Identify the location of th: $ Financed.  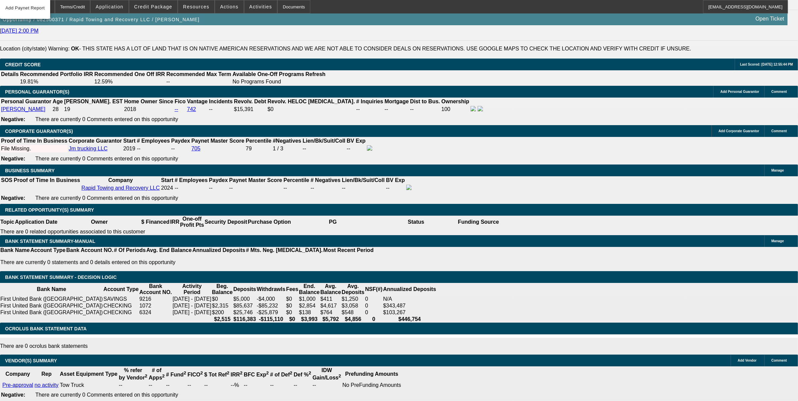
(156, 222).